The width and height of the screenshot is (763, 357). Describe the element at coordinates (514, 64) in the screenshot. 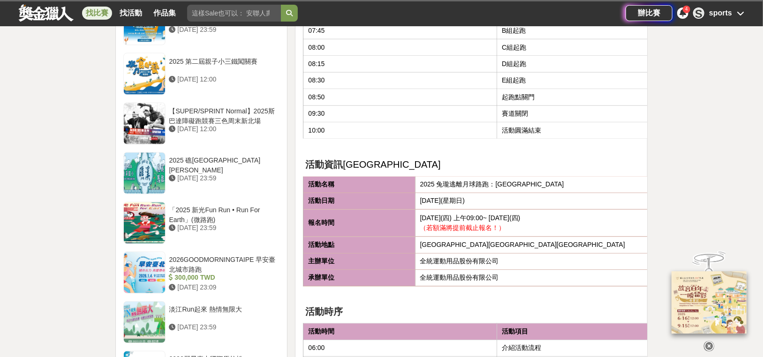

I see `span: D組起跑` at that location.